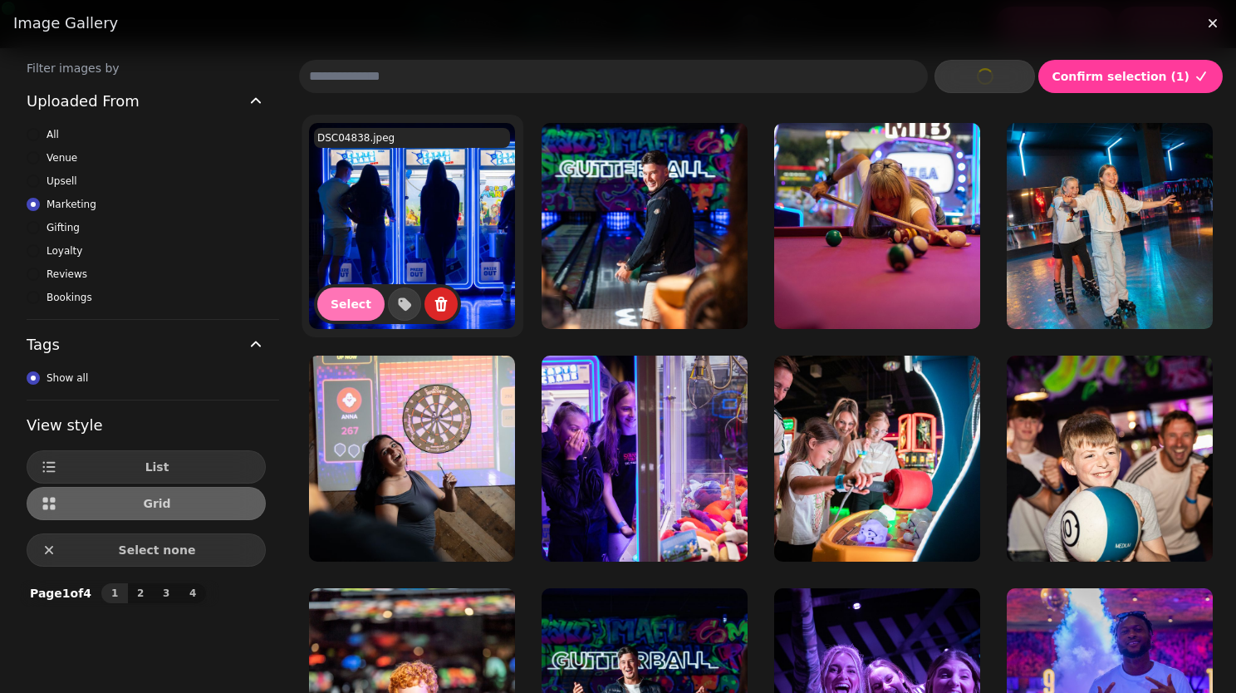  Describe the element at coordinates (1109, 458) in the screenshot. I see `img: Gutterball_South_Shields_Aug2024-39_8inch.jpg` at that location.